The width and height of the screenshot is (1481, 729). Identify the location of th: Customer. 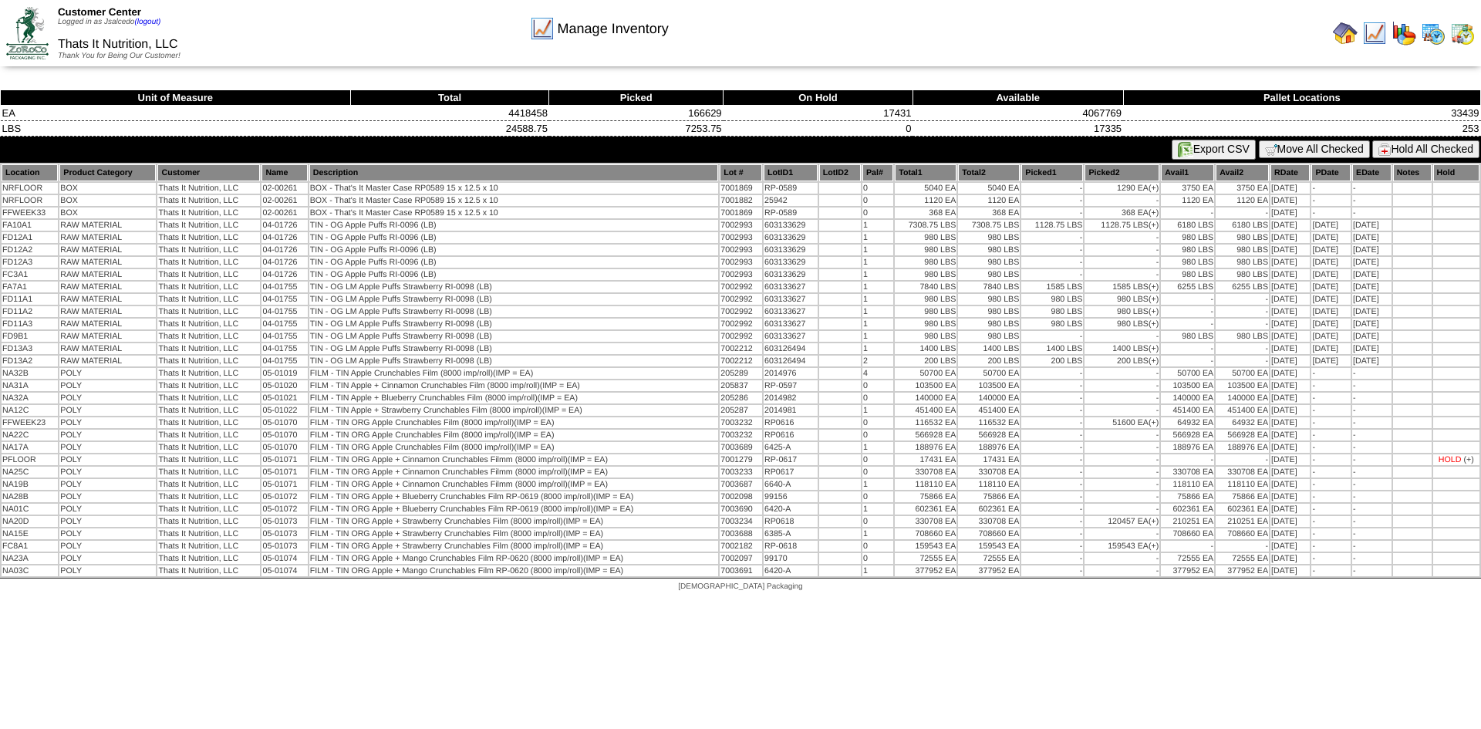
(208, 173).